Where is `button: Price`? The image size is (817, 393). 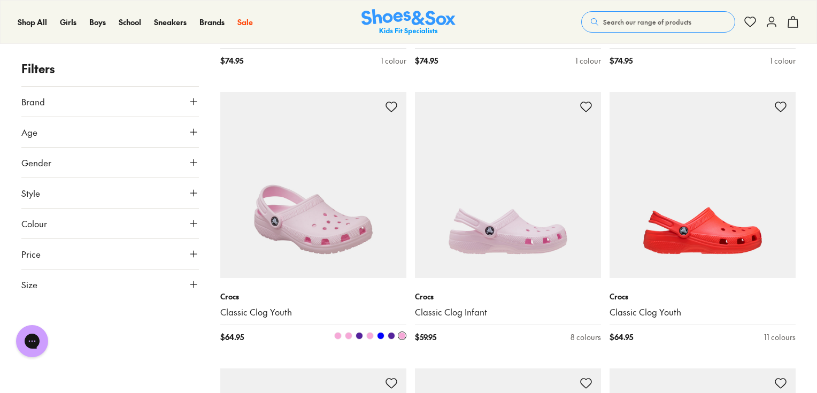
button: Price is located at coordinates (110, 254).